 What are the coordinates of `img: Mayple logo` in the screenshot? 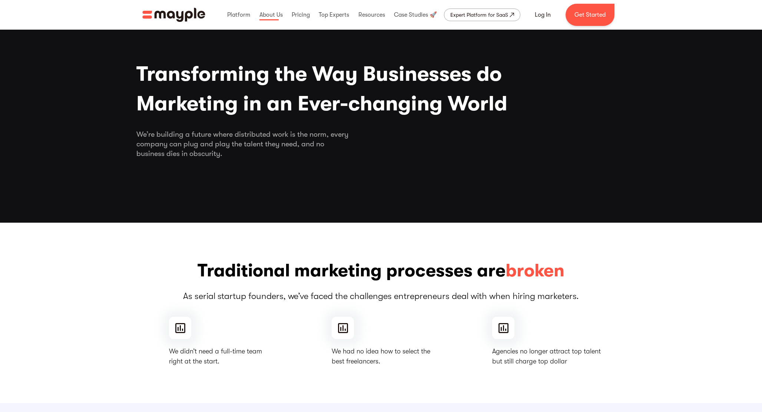 It's located at (174, 15).